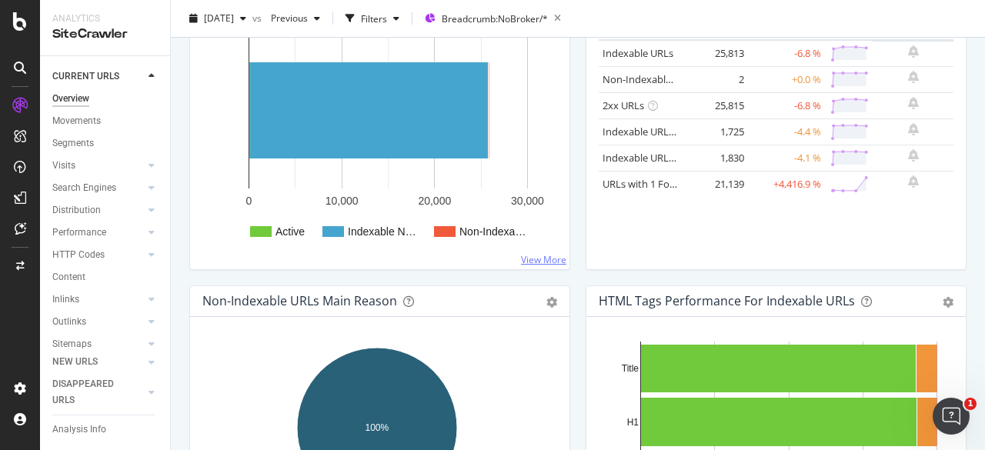 The width and height of the screenshot is (985, 450). Describe the element at coordinates (342, 201) in the screenshot. I see `text: 10,000` at that location.